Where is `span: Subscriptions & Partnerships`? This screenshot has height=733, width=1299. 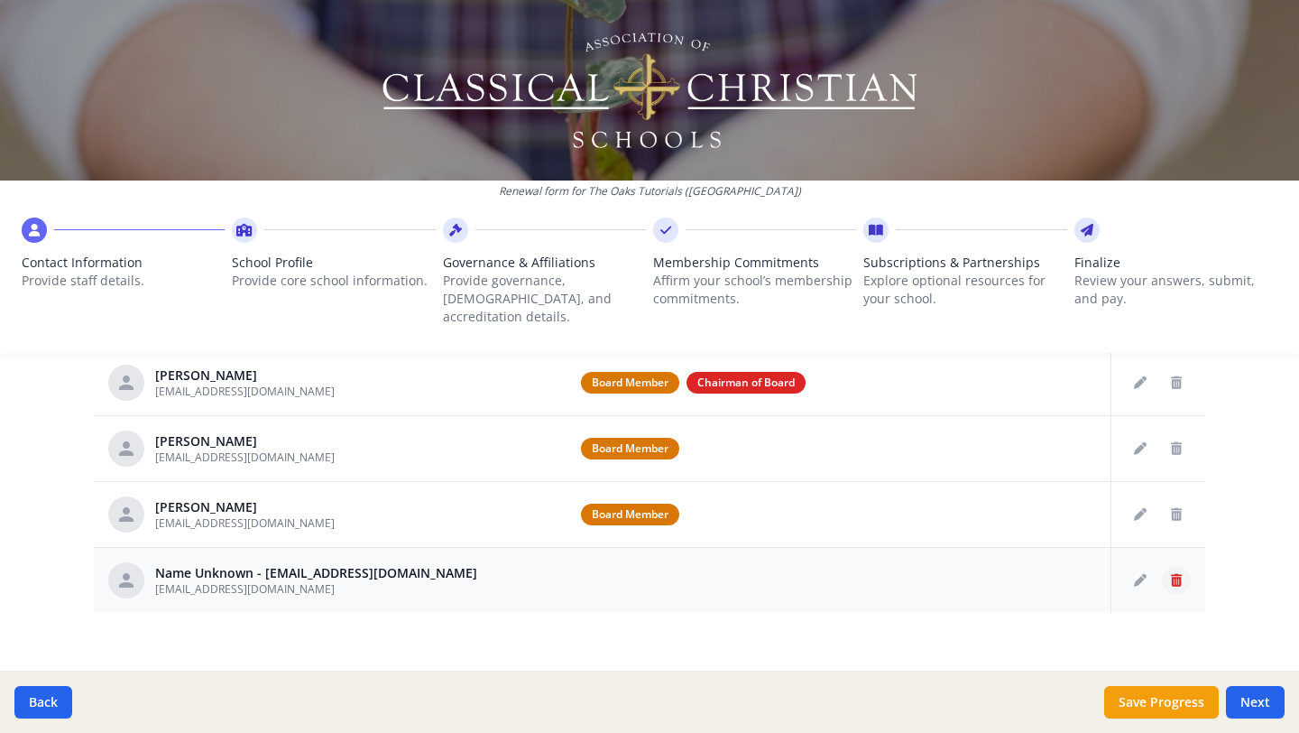 span: Subscriptions & Partnerships is located at coordinates (964, 263).